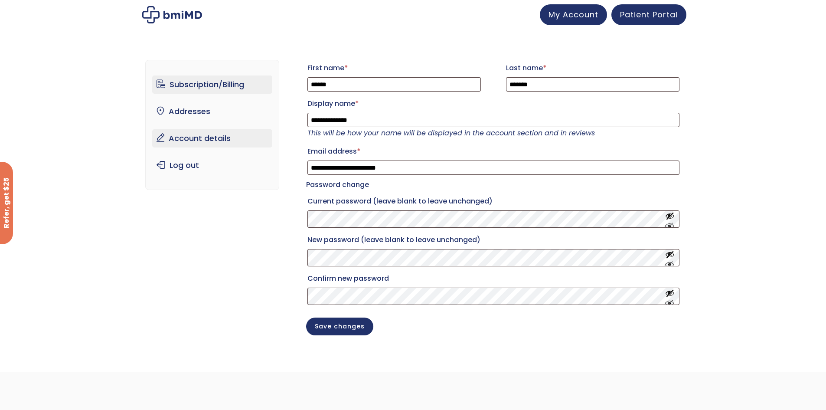 The image size is (826, 410). Describe the element at coordinates (212, 165) in the screenshot. I see `a: Log out` at that location.